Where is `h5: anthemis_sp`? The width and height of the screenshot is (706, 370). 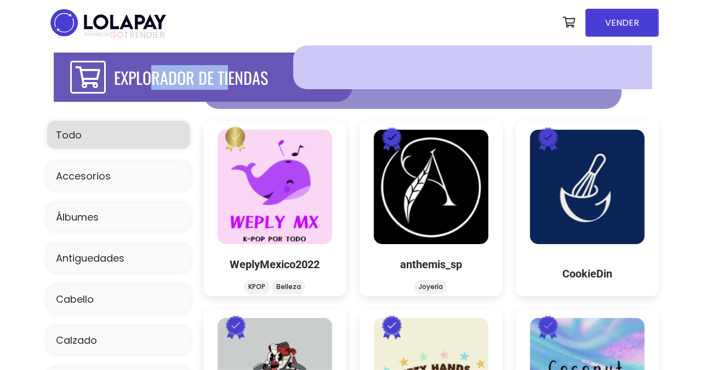
h5: anthemis_sp is located at coordinates (431, 265).